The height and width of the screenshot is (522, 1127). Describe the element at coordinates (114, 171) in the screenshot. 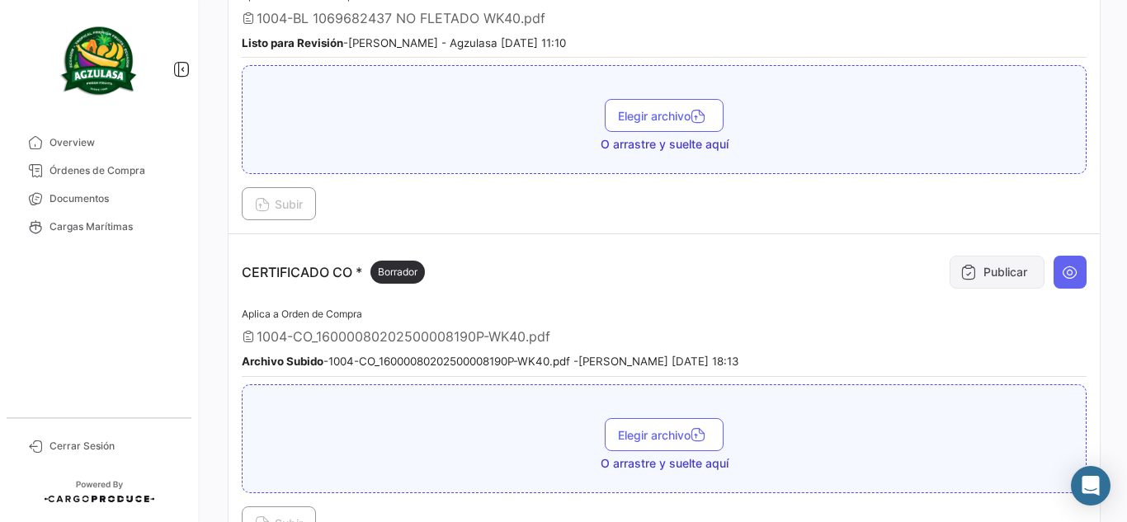

I see `span: Órdenes de Compra` at that location.